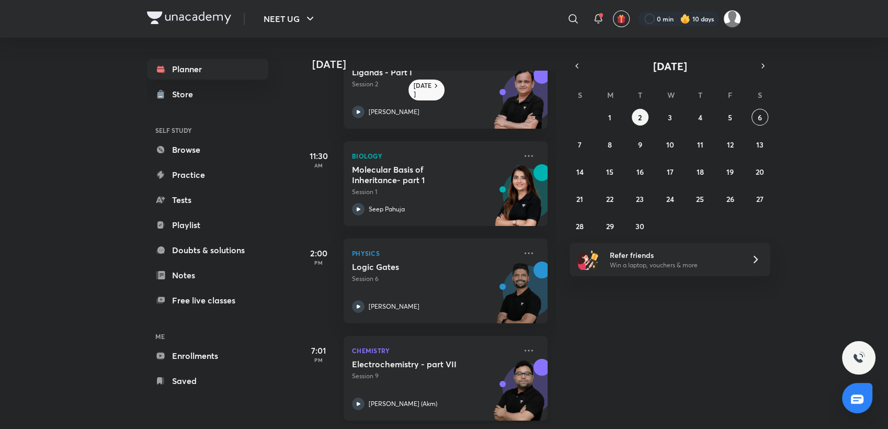 The width and height of the screenshot is (888, 429). I want to click on button: avatar, so click(622, 19).